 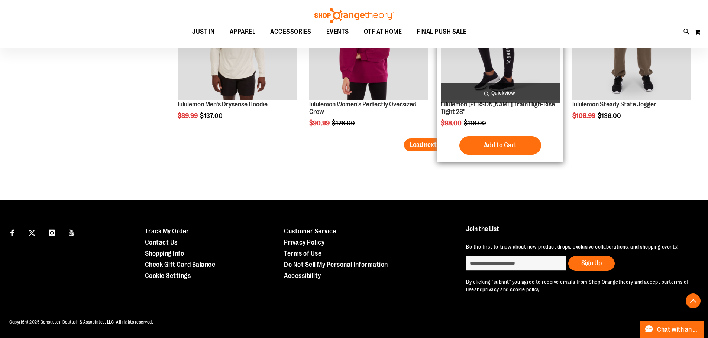 What do you see at coordinates (290, 32) in the screenshot?
I see `span: ACCESSORIES` at bounding box center [290, 32].